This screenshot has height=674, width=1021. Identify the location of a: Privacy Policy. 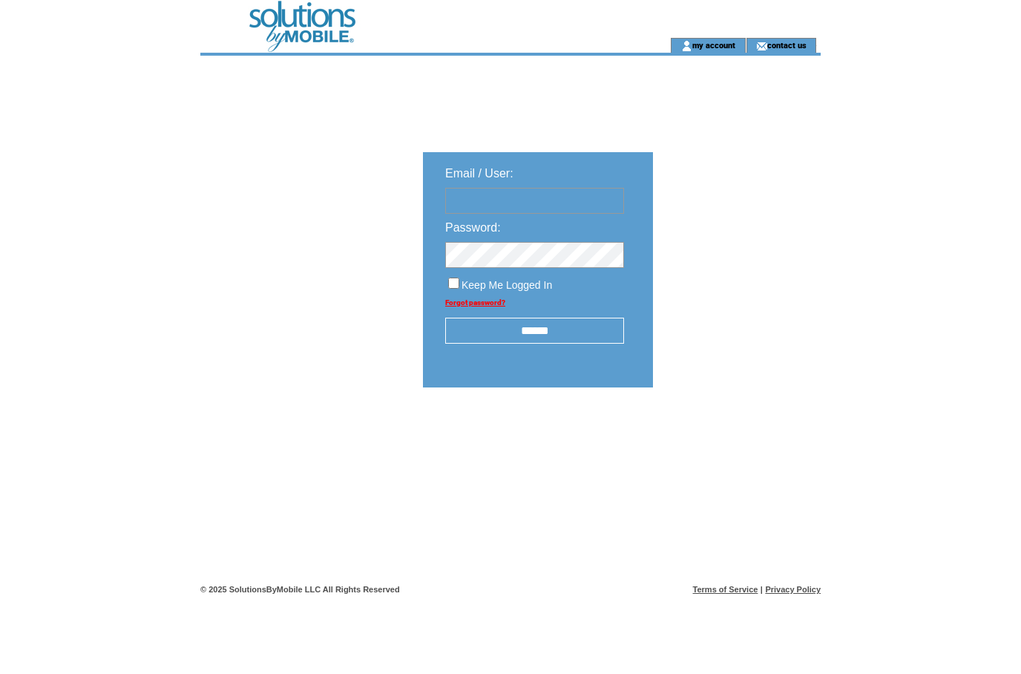
(792, 589).